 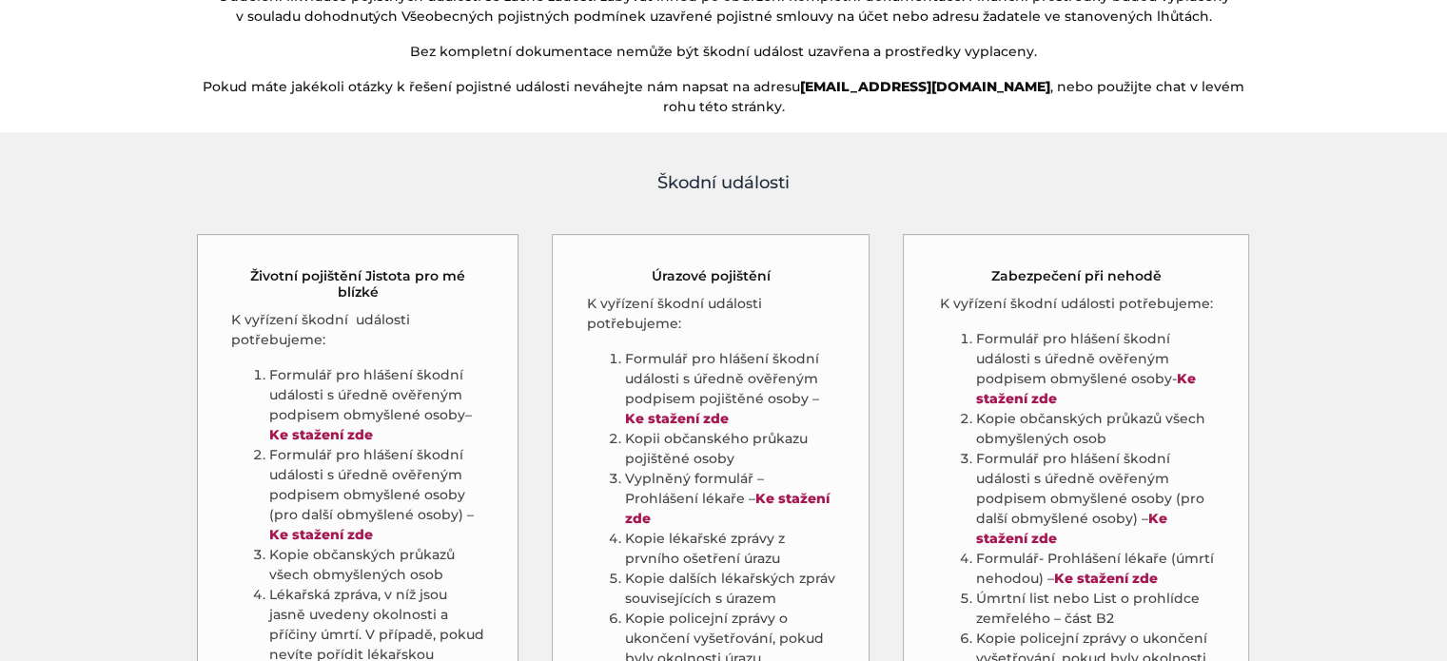 What do you see at coordinates (1095, 369) in the screenshot?
I see `li: Formulář pro hlášení škodní události s úředně ověřeným podpisem obmyšlené osoby-` at bounding box center [1095, 369].